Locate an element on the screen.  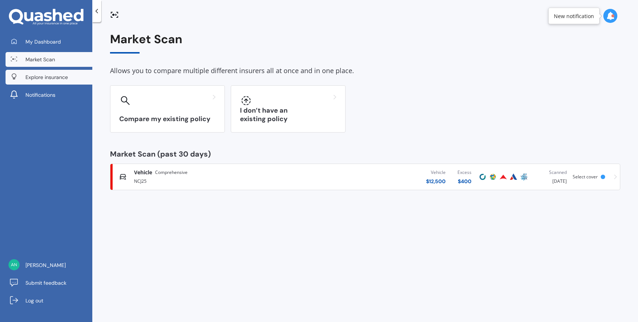
div: NCJ25 is located at coordinates (216, 181).